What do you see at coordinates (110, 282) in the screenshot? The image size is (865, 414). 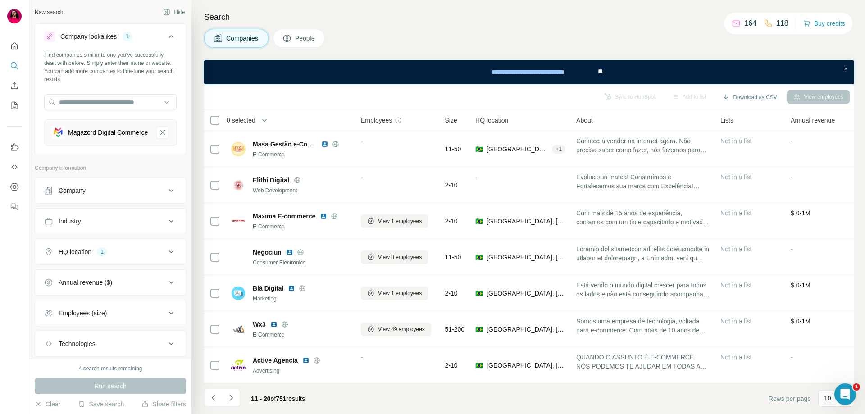 I see `button: Annual revenue ($)` at bounding box center [110, 282].